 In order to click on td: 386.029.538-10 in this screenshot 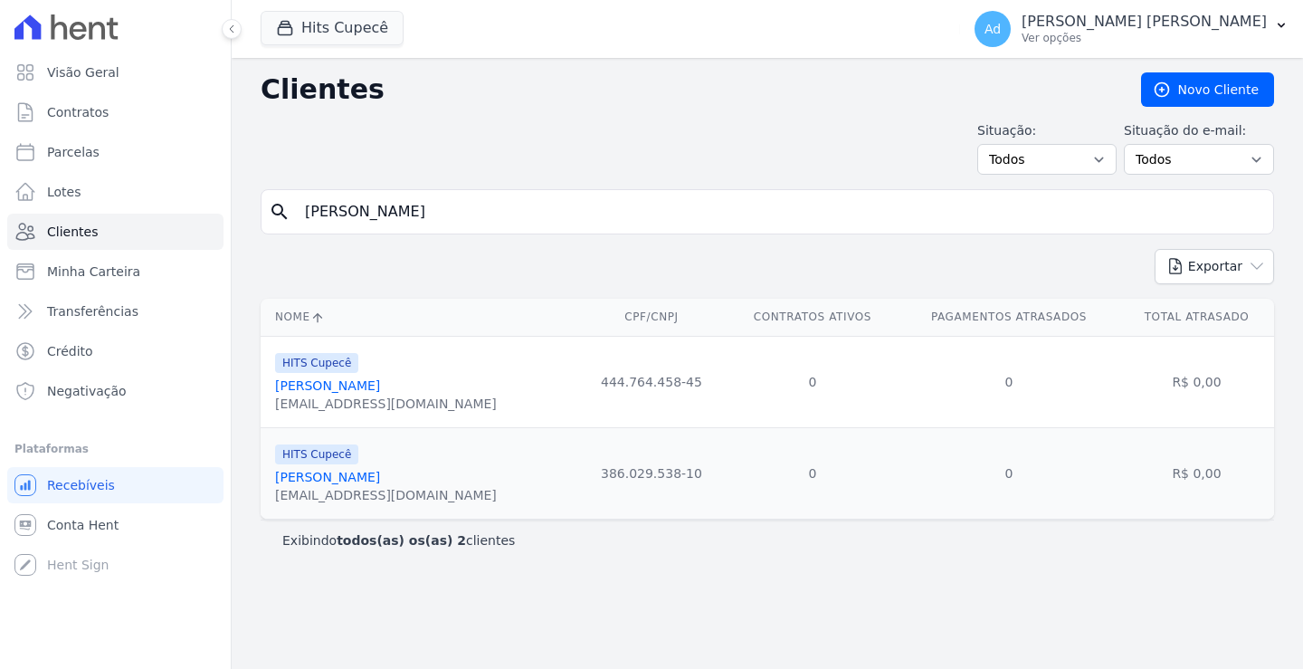, I will do `click(652, 472)`.